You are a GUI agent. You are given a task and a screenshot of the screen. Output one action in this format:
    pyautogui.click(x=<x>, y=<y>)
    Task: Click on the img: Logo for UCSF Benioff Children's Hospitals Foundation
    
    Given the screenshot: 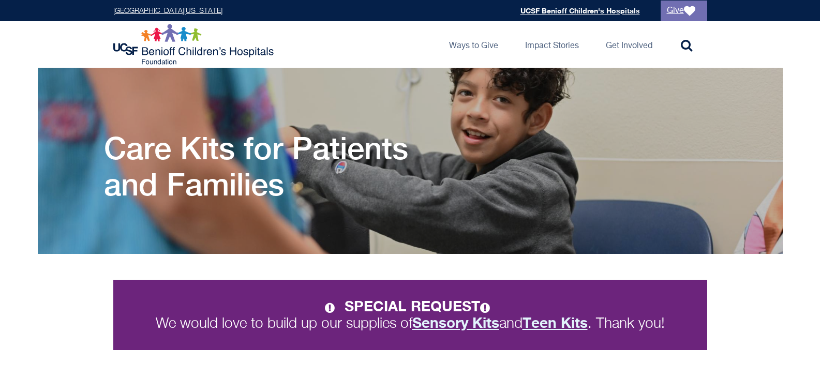 What is the action you would take?
    pyautogui.click(x=194, y=44)
    